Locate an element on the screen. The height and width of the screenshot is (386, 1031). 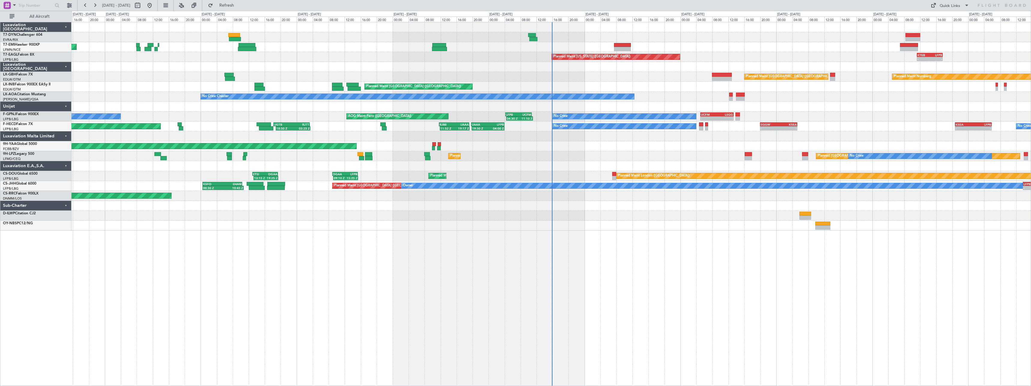
a: OY-NBSPC12/NG is located at coordinates (18, 223).